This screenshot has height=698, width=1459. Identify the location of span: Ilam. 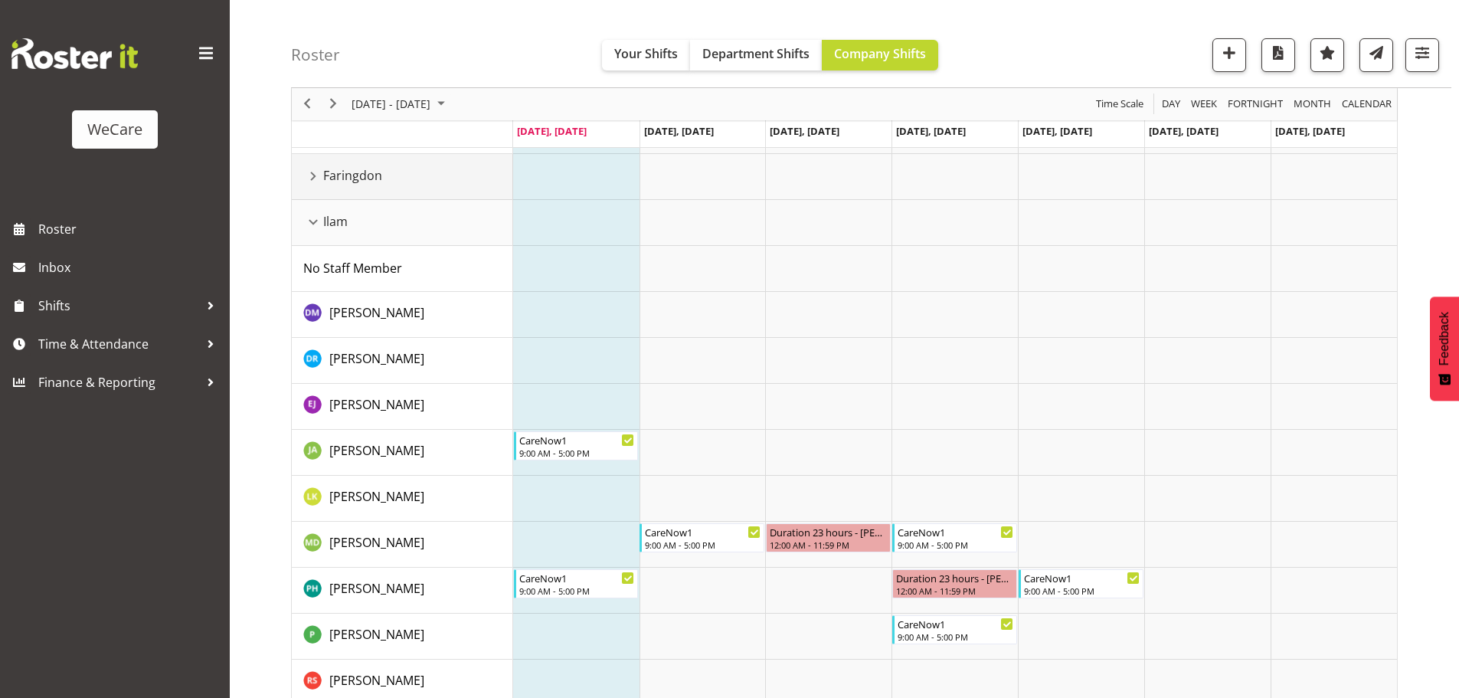
(335, 221).